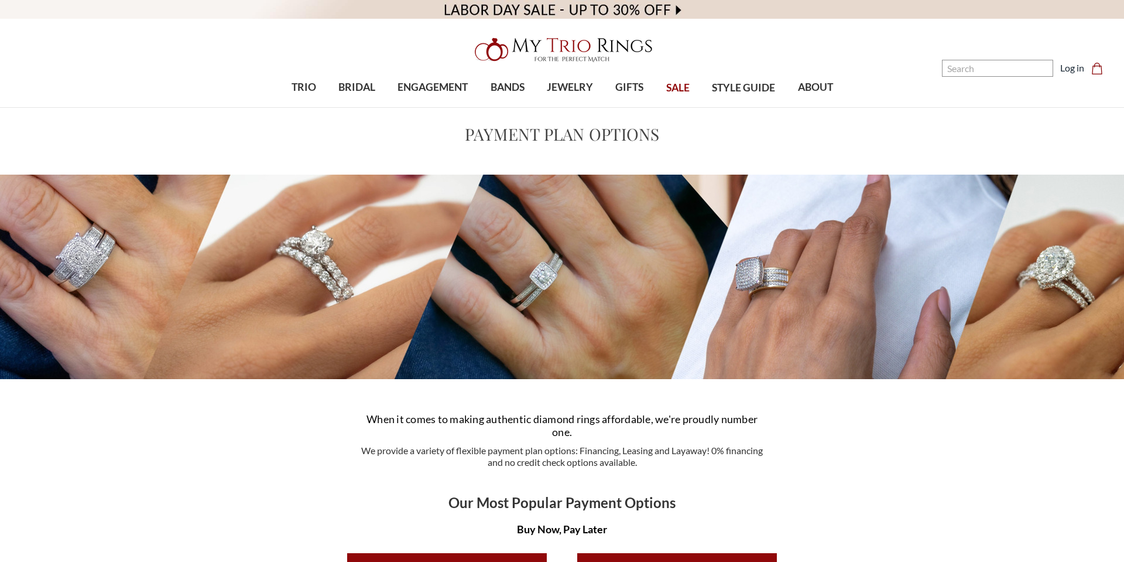 The image size is (1124, 562). Describe the element at coordinates (433, 87) in the screenshot. I see `a: ENGAGEMENT` at that location.